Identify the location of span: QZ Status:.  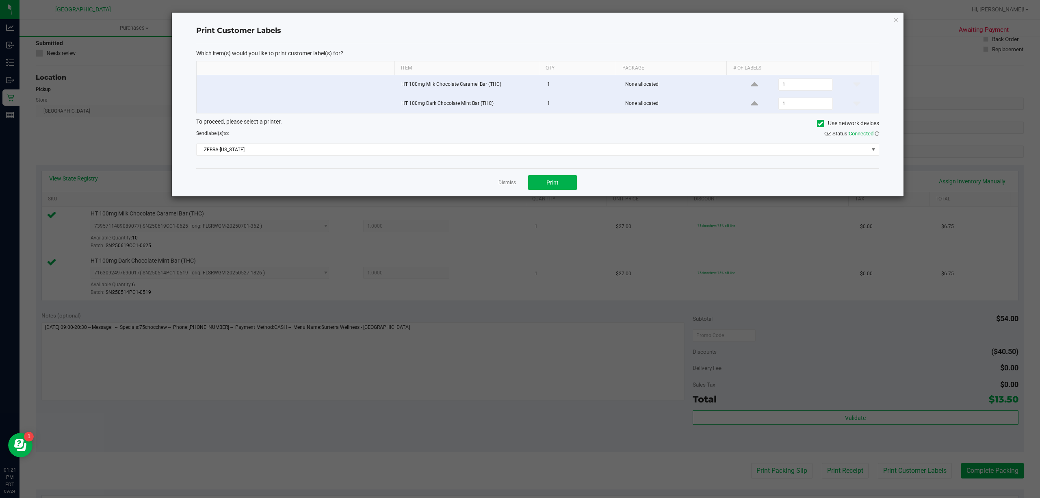
(852, 133).